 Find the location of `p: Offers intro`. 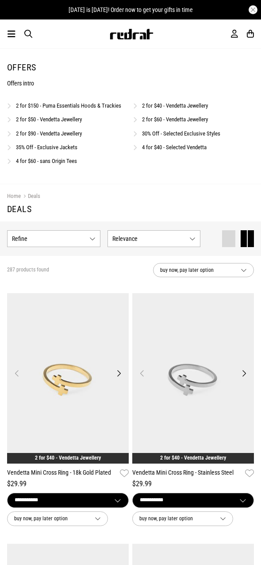

p: Offers intro is located at coordinates (131, 83).